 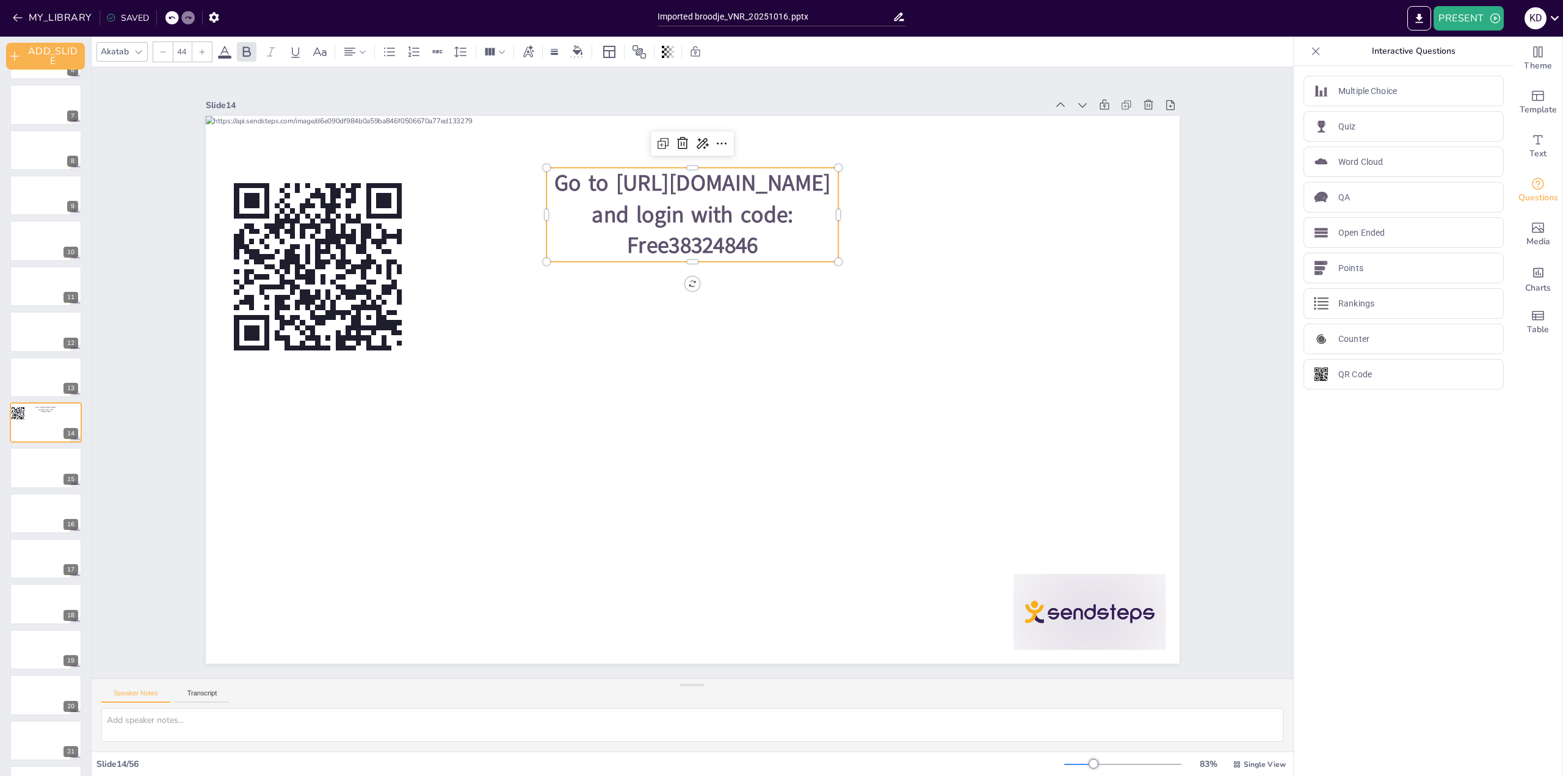 I want to click on div: 6, so click(x=73, y=70).